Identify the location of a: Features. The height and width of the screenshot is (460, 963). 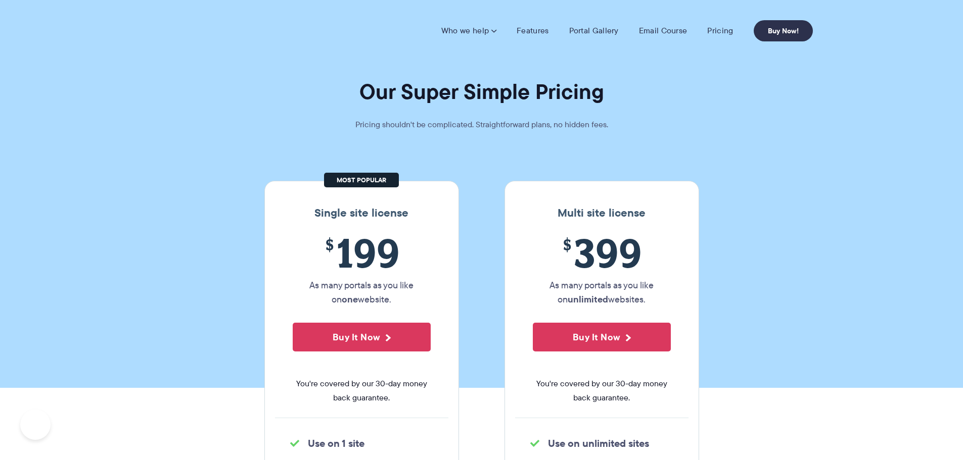
(532, 31).